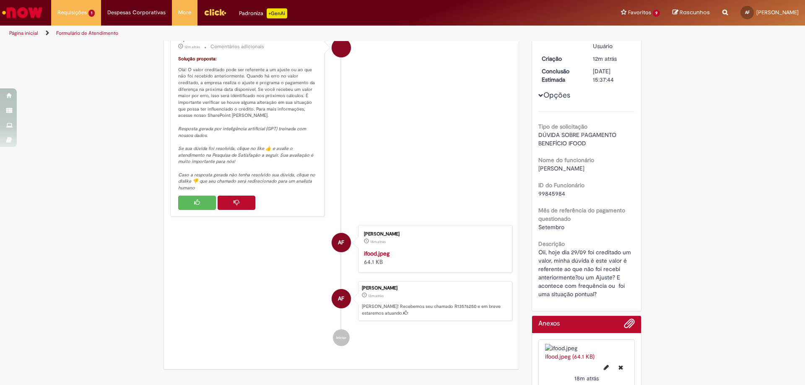  Describe the element at coordinates (198, 59) in the screenshot. I see `font: Solução proposta:` at that location.